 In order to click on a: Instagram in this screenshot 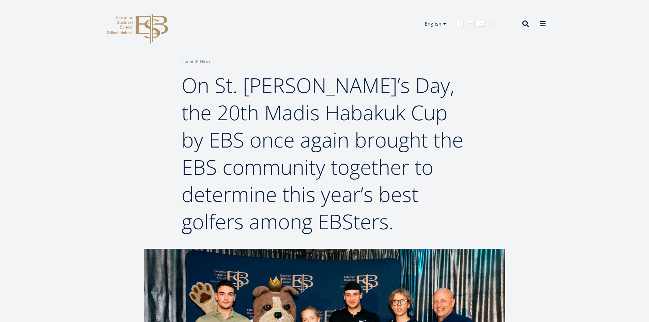, I will do `click(492, 24)`.